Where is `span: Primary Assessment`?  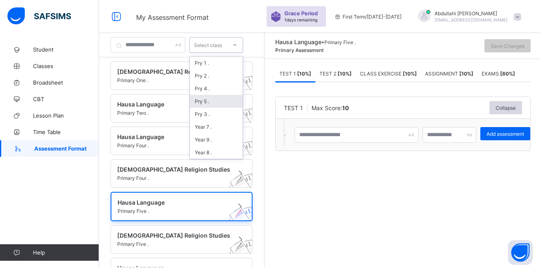 span: Primary Assessment is located at coordinates (299, 50).